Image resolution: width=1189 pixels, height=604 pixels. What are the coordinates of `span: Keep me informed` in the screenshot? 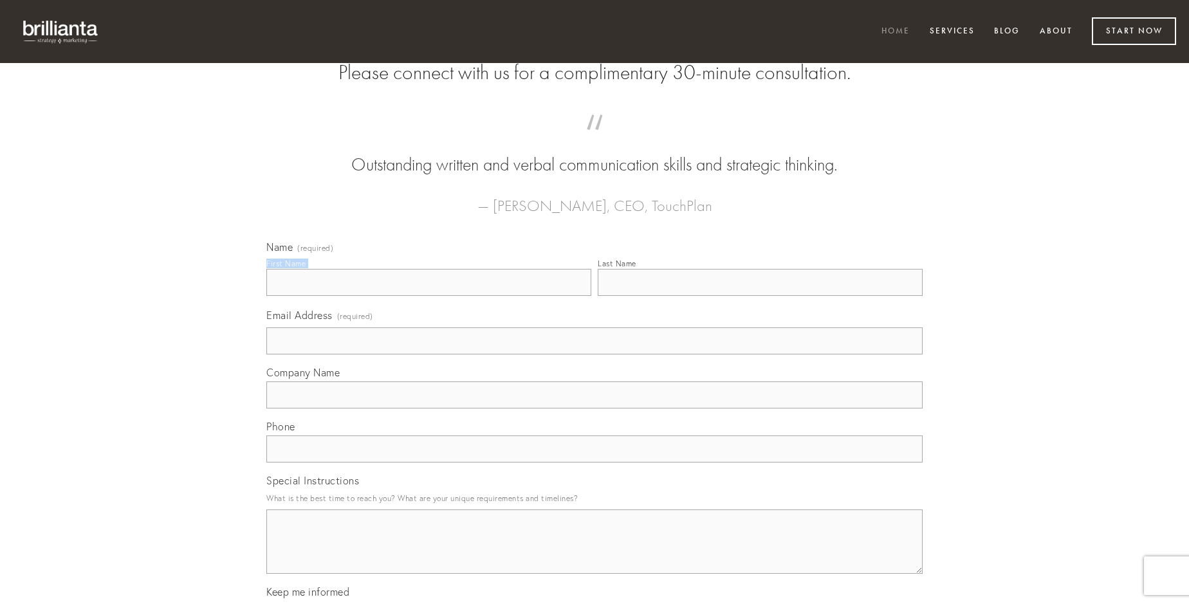 It's located at (307, 592).